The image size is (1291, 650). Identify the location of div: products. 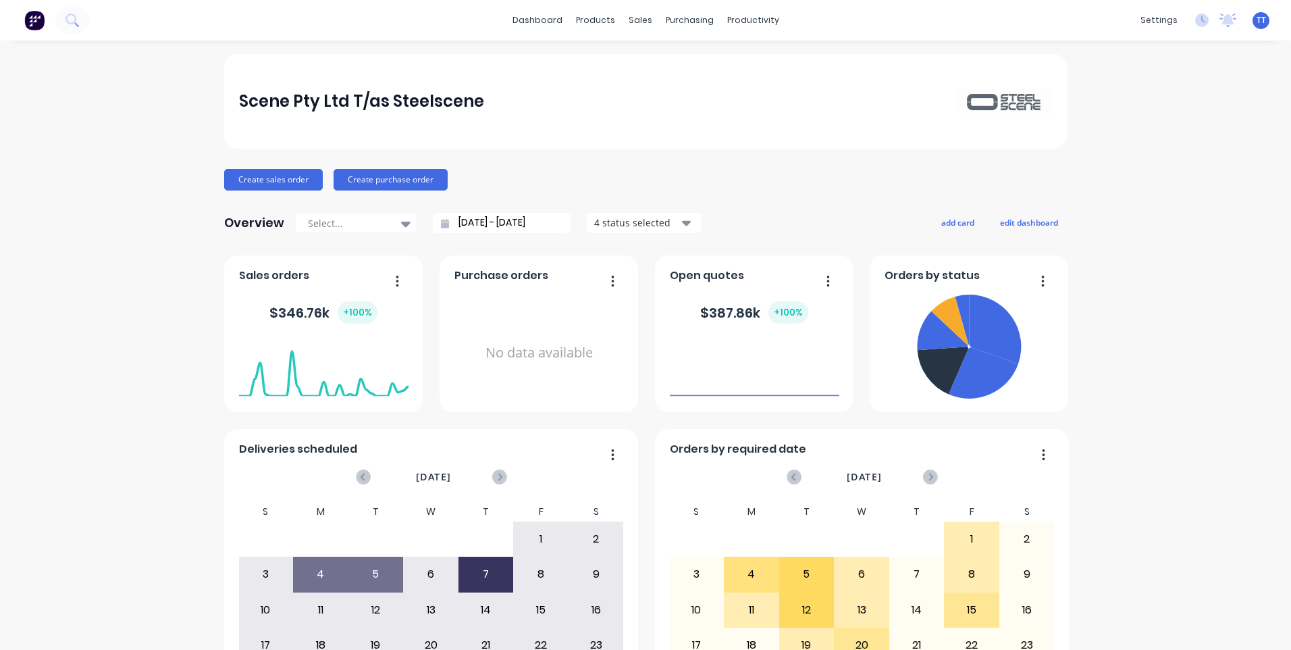
(596, 20).